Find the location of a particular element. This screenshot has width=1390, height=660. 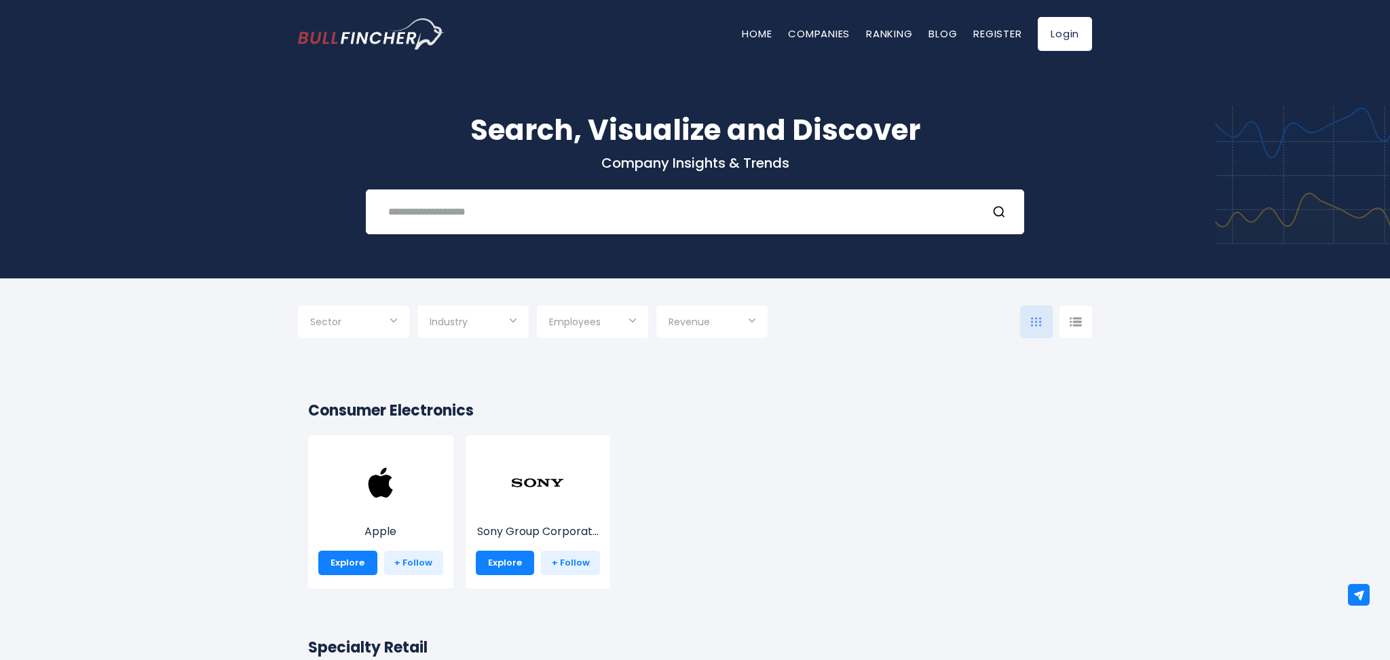

a: Register is located at coordinates (997, 33).